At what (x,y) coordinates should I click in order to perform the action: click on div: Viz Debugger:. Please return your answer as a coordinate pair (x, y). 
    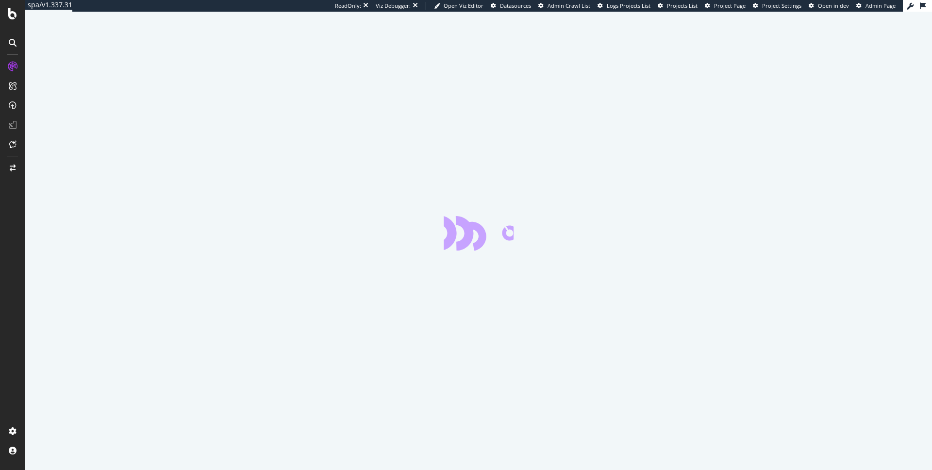
    Looking at the image, I should click on (393, 6).